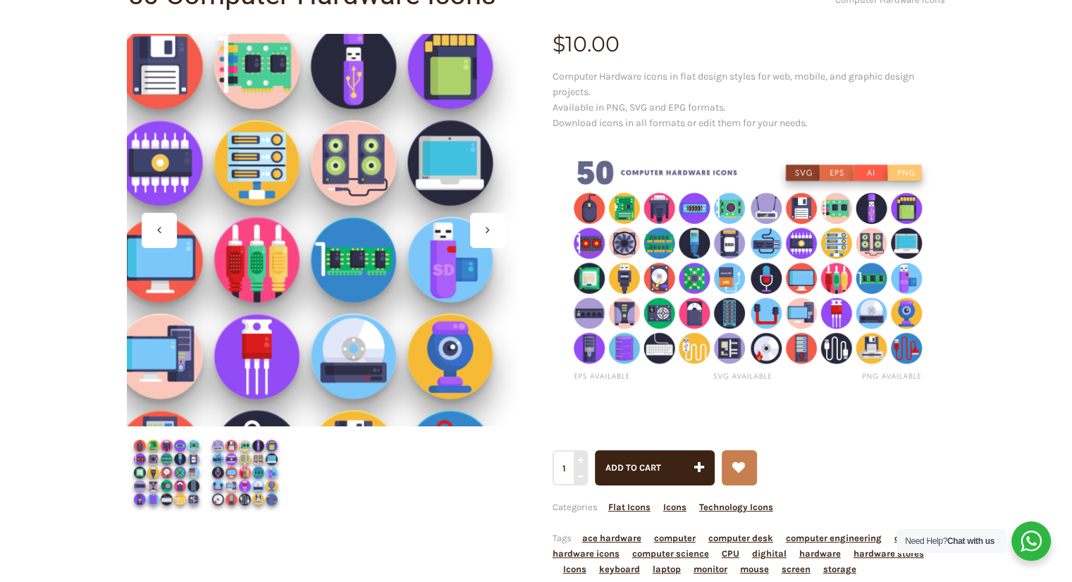 Image resolution: width=1072 pixels, height=582 pixels. What do you see at coordinates (670, 553) in the screenshot?
I see `a: computer science` at bounding box center [670, 553].